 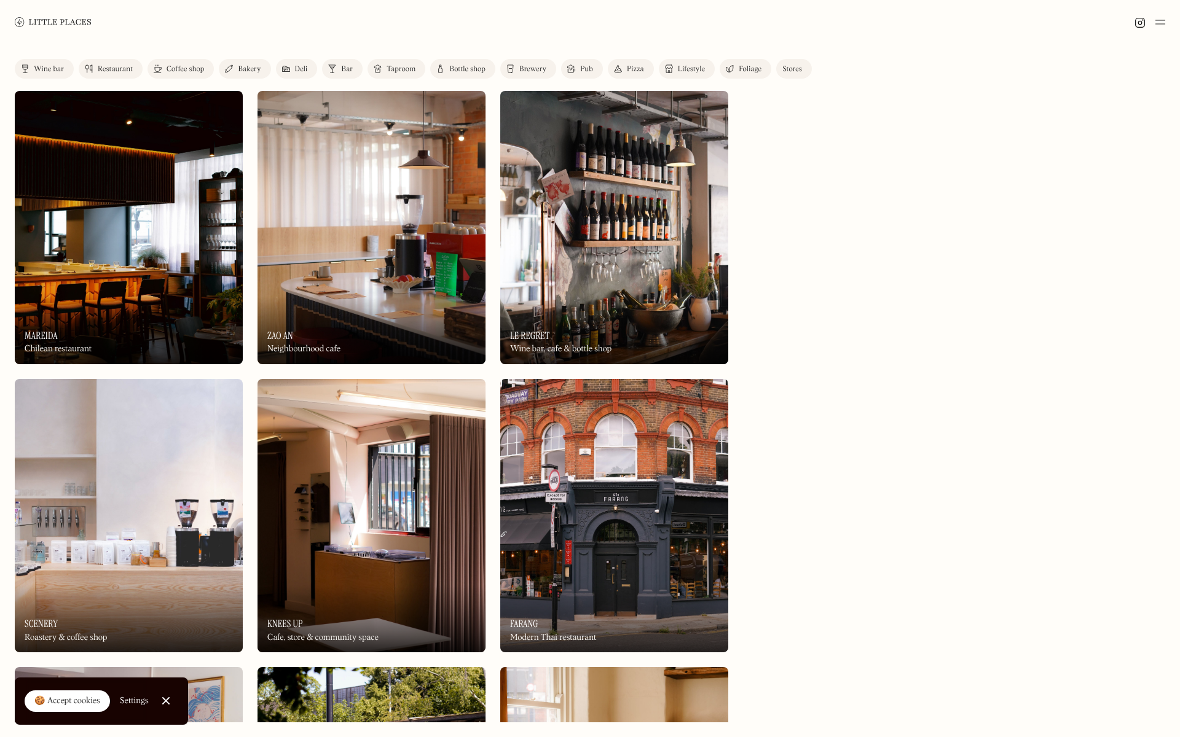 What do you see at coordinates (280, 336) in the screenshot?
I see `h3: Zao An` at bounding box center [280, 336].